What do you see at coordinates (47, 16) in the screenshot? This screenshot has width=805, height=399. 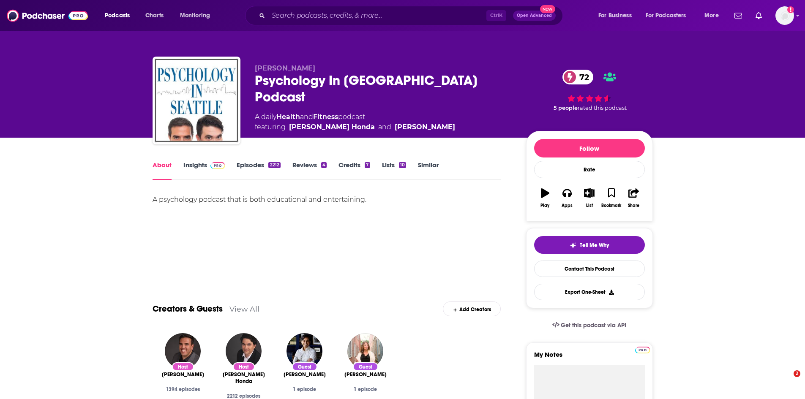 I see `img: Podchaser - Follow, Share and Rate Podcasts` at bounding box center [47, 16].